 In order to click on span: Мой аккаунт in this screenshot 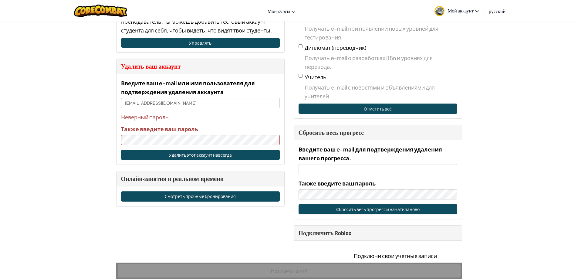, I will do `click(463, 10)`.